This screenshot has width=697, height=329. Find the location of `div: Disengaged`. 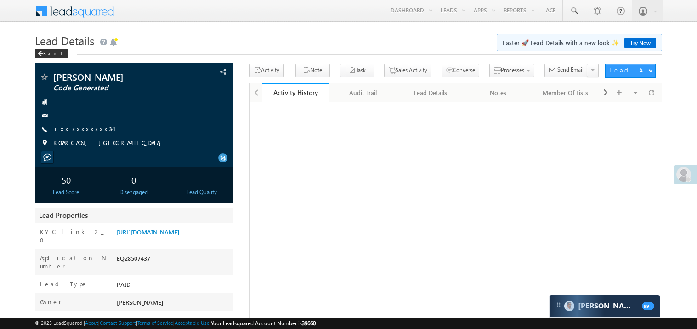

div: Disengaged is located at coordinates (134, 192).